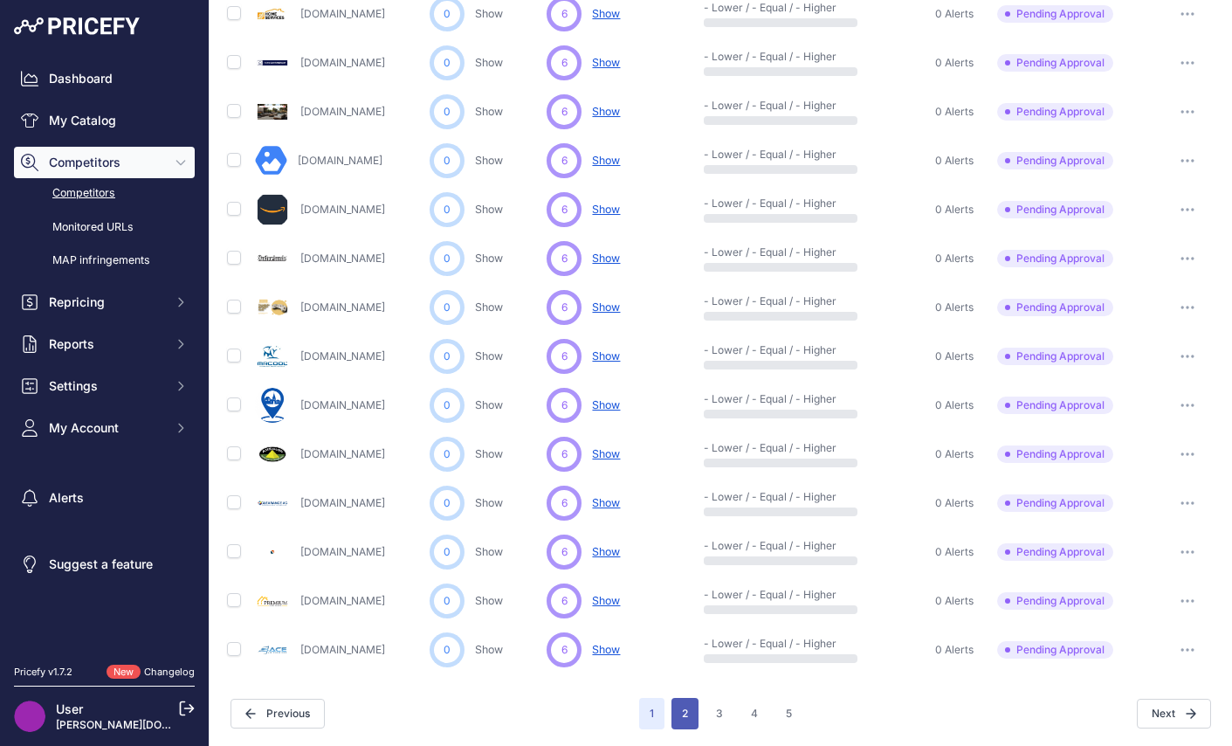 This screenshot has width=1232, height=746. Describe the element at coordinates (104, 498) in the screenshot. I see `a: Alerts` at that location.